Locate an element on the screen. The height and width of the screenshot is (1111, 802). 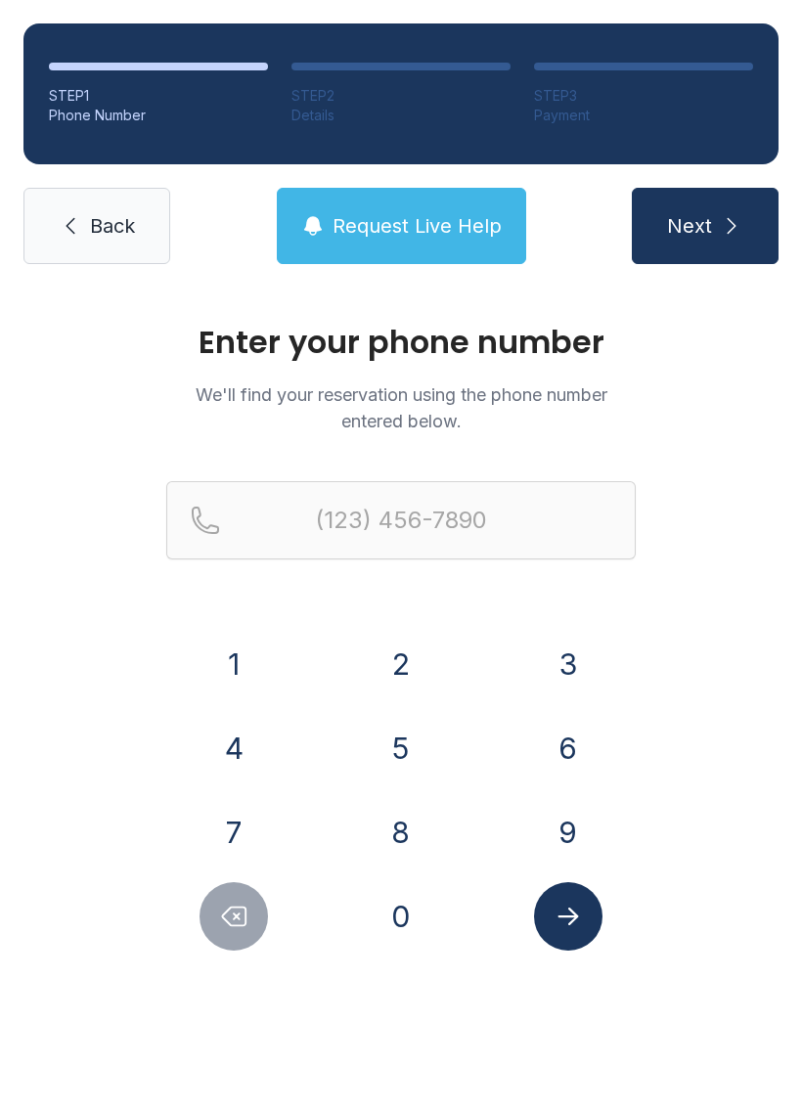
button: 3 is located at coordinates (568, 664).